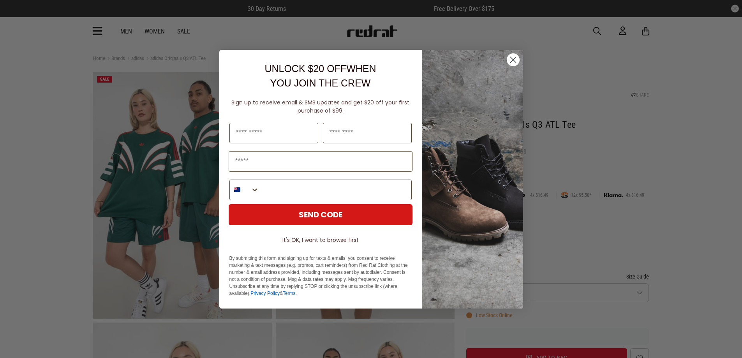  Describe the element at coordinates (320, 83) in the screenshot. I see `span: YOU JOIN THE CREW` at that location.